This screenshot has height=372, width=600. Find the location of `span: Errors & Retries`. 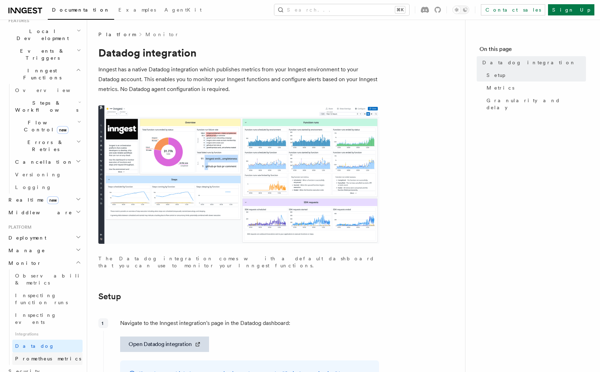

span: Errors & Retries is located at coordinates (44, 146).